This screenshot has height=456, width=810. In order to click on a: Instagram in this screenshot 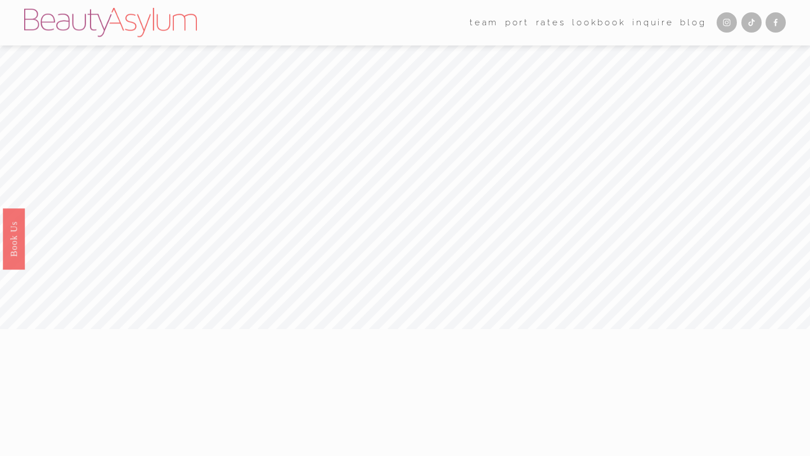, I will do `click(726, 22)`.